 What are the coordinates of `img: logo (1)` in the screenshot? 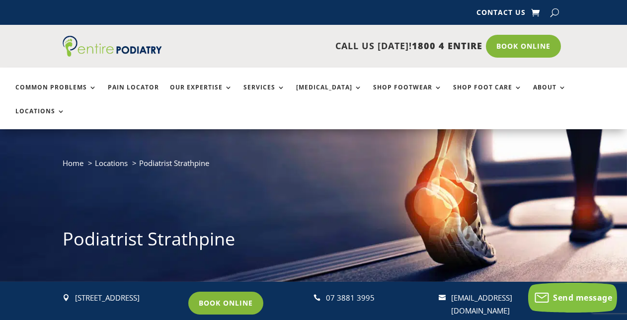 It's located at (112, 46).